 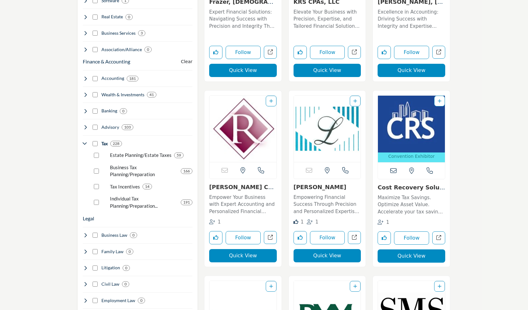 What do you see at coordinates (152, 95) in the screenshot?
I see `div: 41 Results For Wealth & Investments` at bounding box center [152, 95].